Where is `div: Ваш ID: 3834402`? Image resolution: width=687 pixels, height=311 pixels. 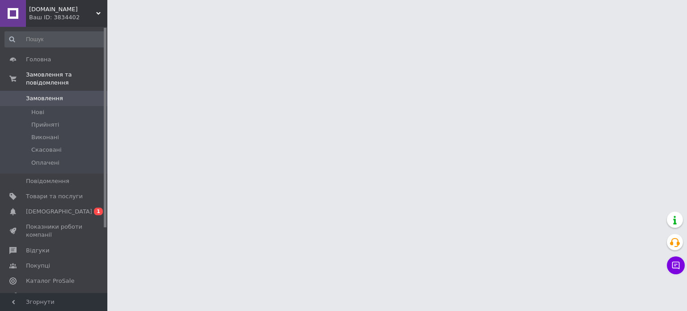 div: Ваш ID: 3834402 is located at coordinates (68, 17).